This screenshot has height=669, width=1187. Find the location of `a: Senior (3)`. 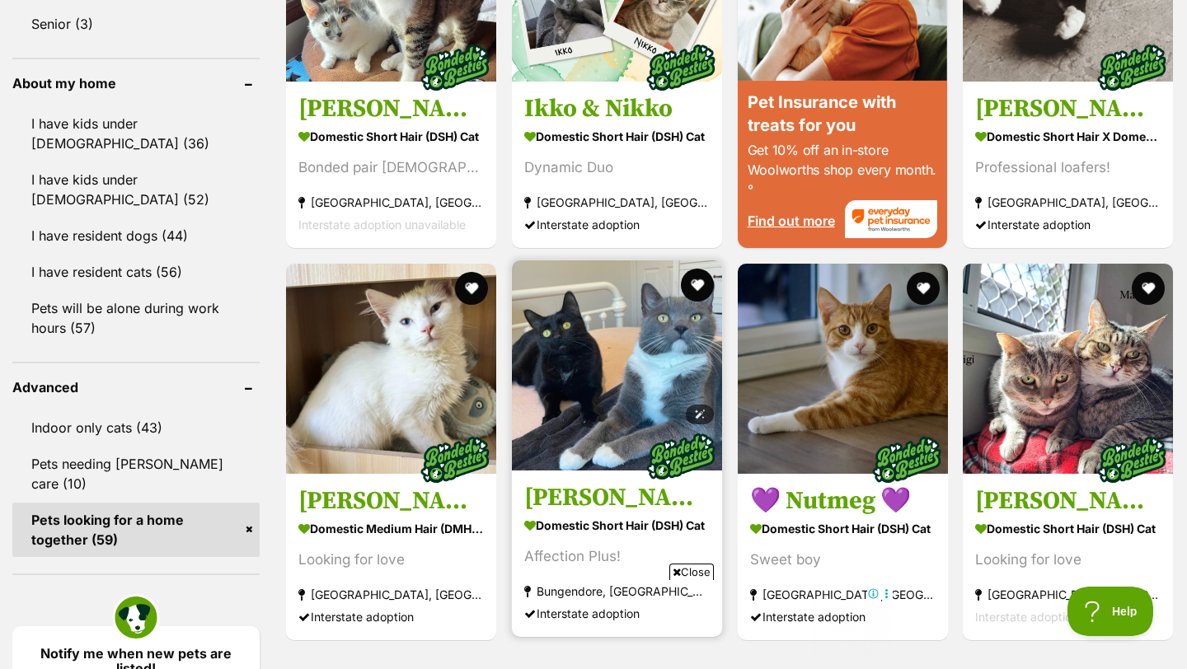

a: Senior (3) is located at coordinates (136, 24).